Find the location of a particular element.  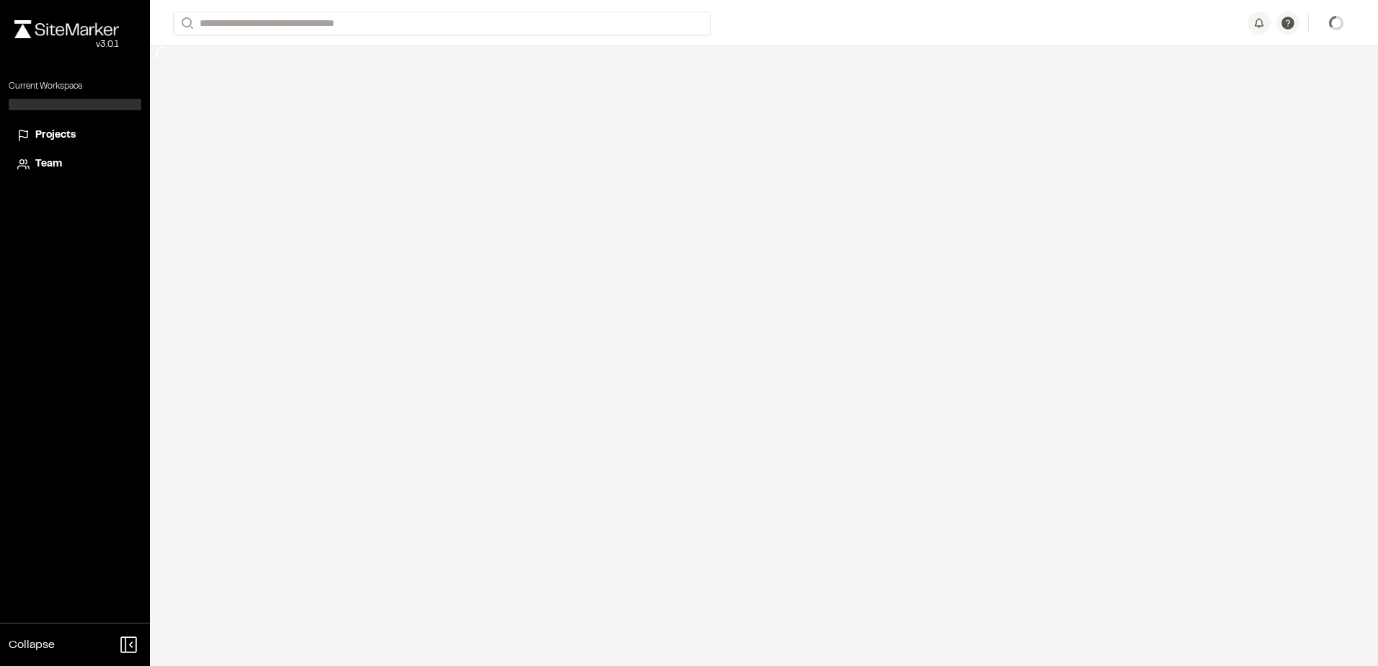

span: Team is located at coordinates (48, 164).